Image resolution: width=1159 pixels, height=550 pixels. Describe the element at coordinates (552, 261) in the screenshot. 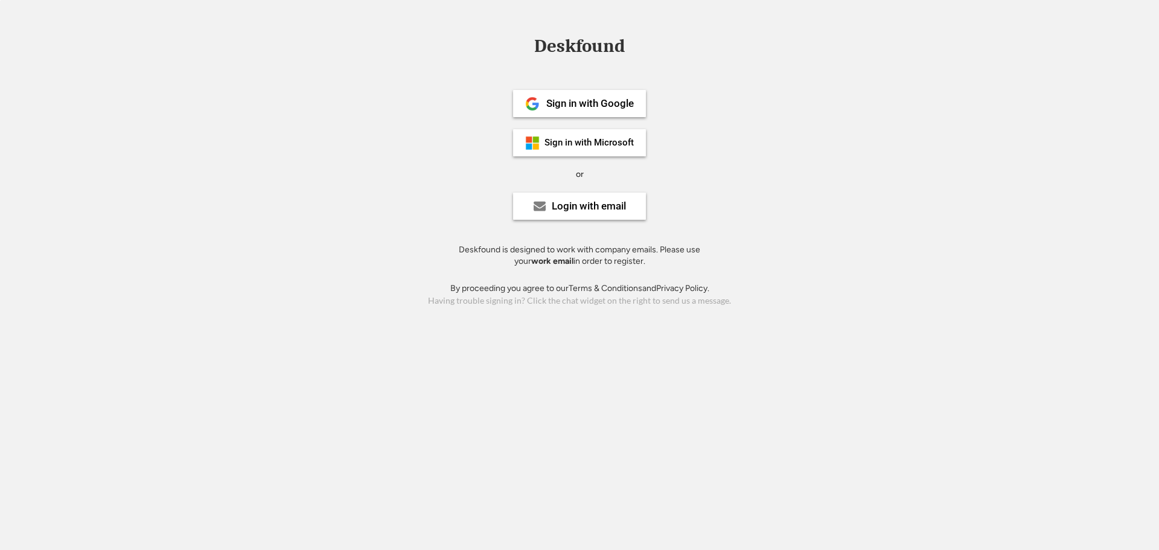

I see `strong: work email` at that location.